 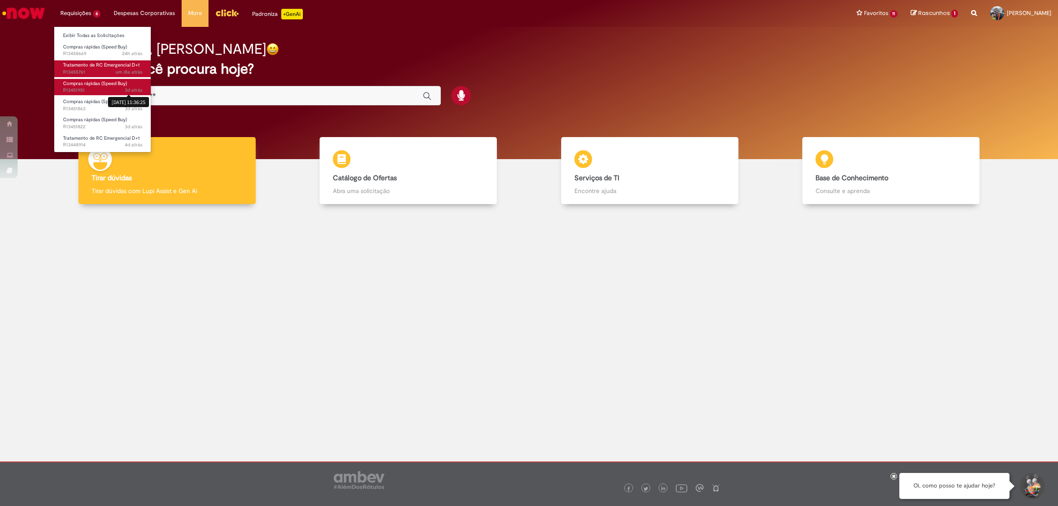 What do you see at coordinates (894, 14) in the screenshot?
I see `span: 11` at bounding box center [894, 14].